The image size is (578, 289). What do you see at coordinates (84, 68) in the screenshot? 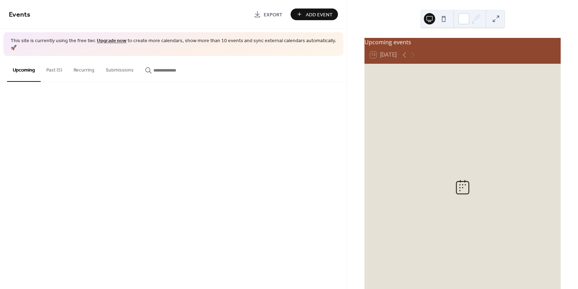
I see `button: Recurring` at bounding box center [84, 68].